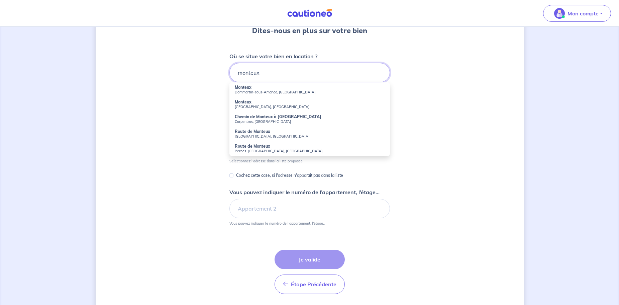  Describe the element at coordinates (577, 13) in the screenshot. I see `button: illu_account_valid_menu.svgMon compte` at that location.